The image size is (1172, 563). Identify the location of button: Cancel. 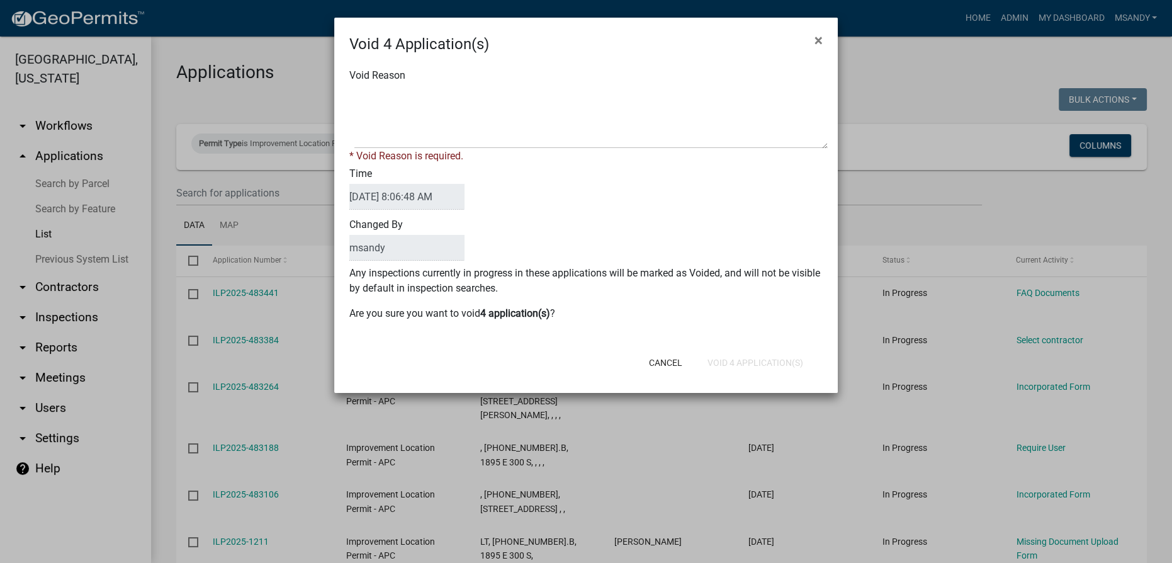
(666, 363).